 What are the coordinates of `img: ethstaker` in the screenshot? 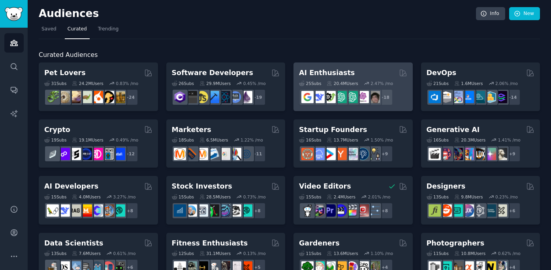 It's located at (75, 154).